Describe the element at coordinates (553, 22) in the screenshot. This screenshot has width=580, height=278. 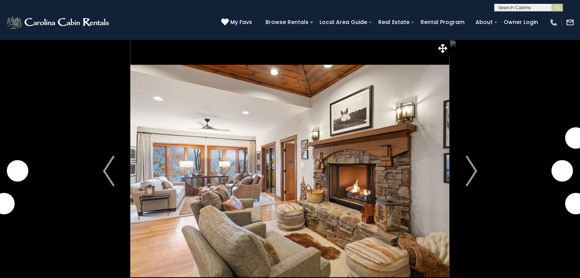
I see `img: phone-regular-white.png` at that location.